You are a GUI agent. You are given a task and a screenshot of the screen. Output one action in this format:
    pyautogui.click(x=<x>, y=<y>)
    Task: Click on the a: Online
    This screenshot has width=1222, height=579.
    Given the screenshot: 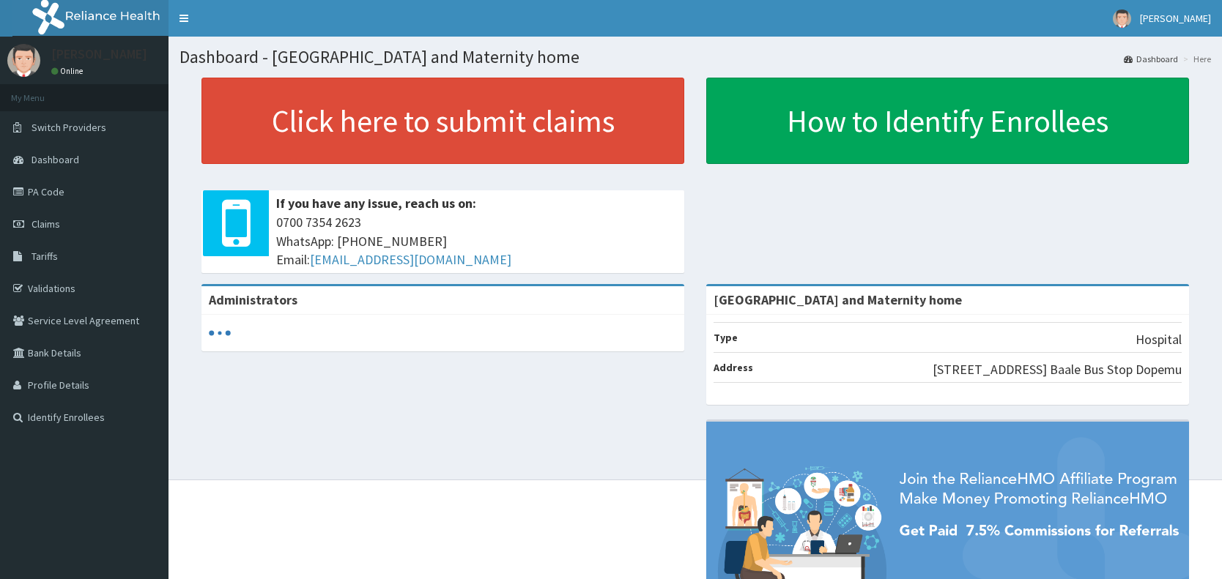 What is the action you would take?
    pyautogui.click(x=69, y=71)
    